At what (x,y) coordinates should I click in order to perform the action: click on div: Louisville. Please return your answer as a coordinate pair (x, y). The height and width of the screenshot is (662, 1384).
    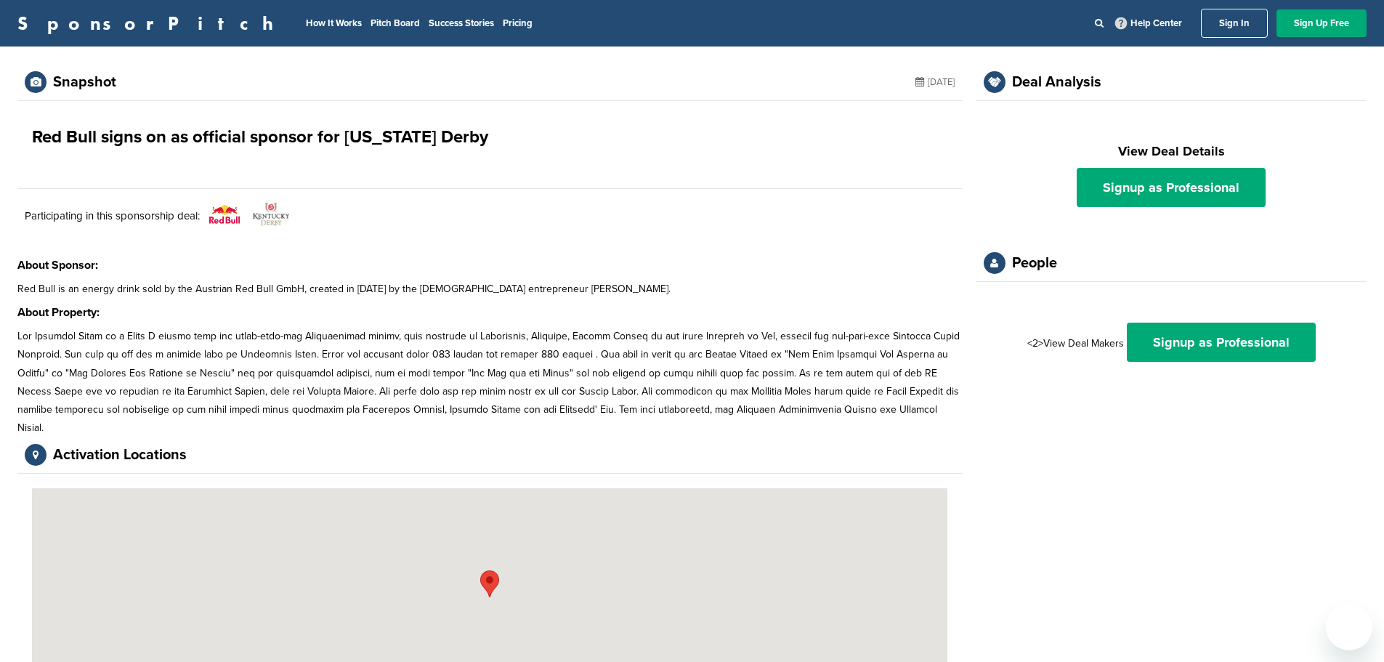
    Looking at the image, I should click on (490, 584).